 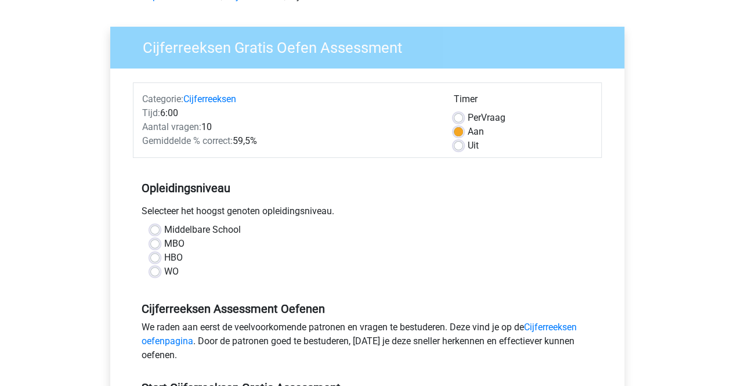 What do you see at coordinates (523, 102) in the screenshot?
I see `div: Timer` at bounding box center [523, 102].